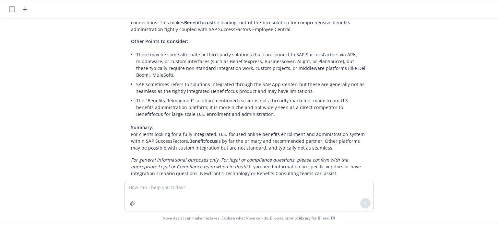 The width and height of the screenshot is (498, 225). What do you see at coordinates (249, 167) in the screenshot?
I see `p: If you need information on specific vendors or have integration scenario questions, Newfront's Te...` at bounding box center [249, 167].